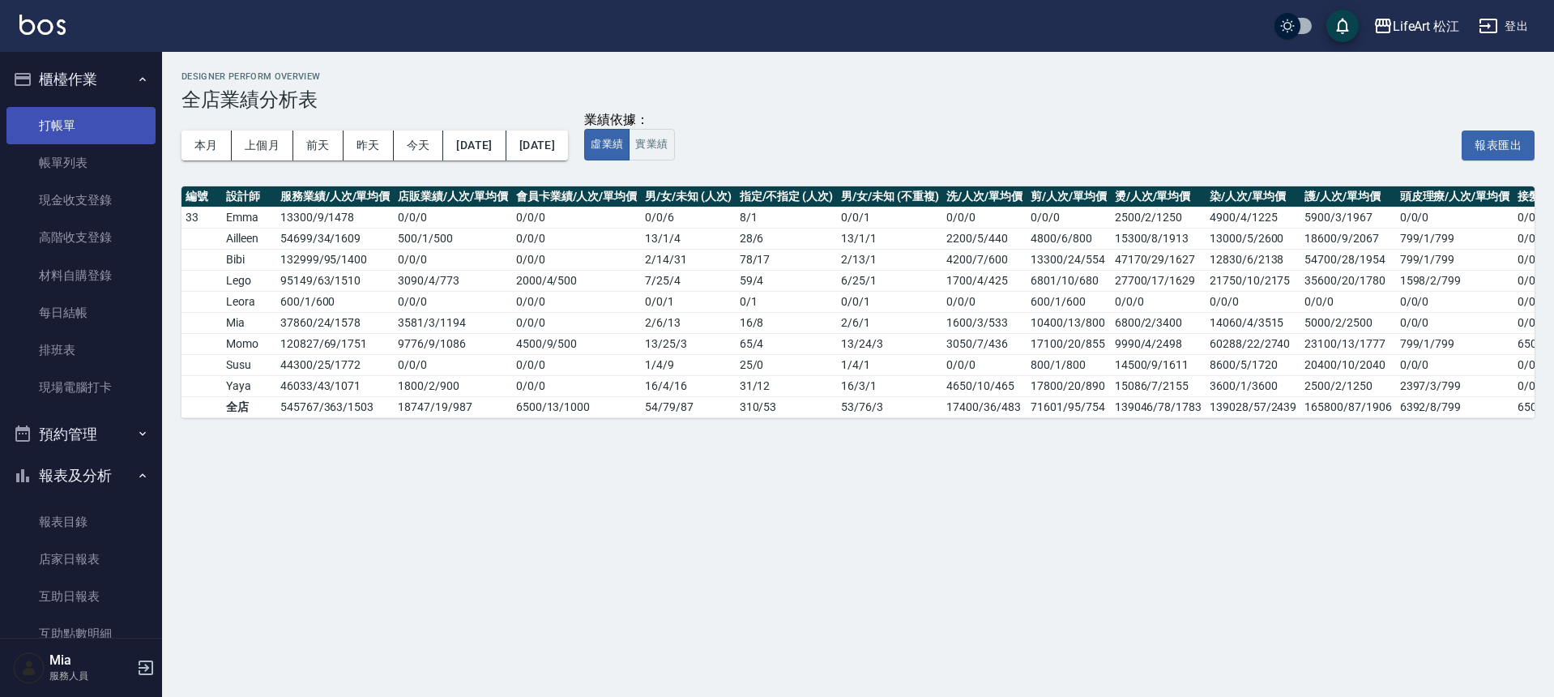  What do you see at coordinates (1069, 301) in the screenshot?
I see `td: 600/1/600` at bounding box center [1069, 301].